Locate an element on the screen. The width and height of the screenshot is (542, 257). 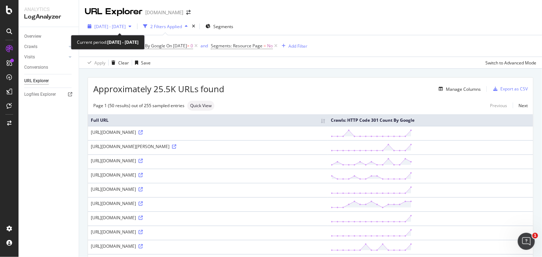
span: 1 is located at coordinates (535, 236).